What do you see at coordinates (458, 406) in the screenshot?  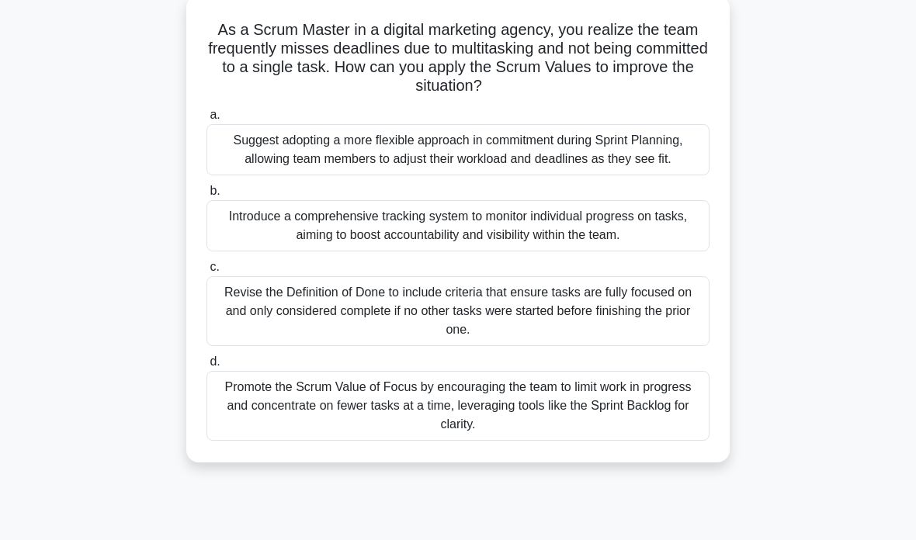 I see `div: Promote the Scrum Value of Focus by encouraging the team to limit work in progress and concentrat...` at bounding box center [458, 406].